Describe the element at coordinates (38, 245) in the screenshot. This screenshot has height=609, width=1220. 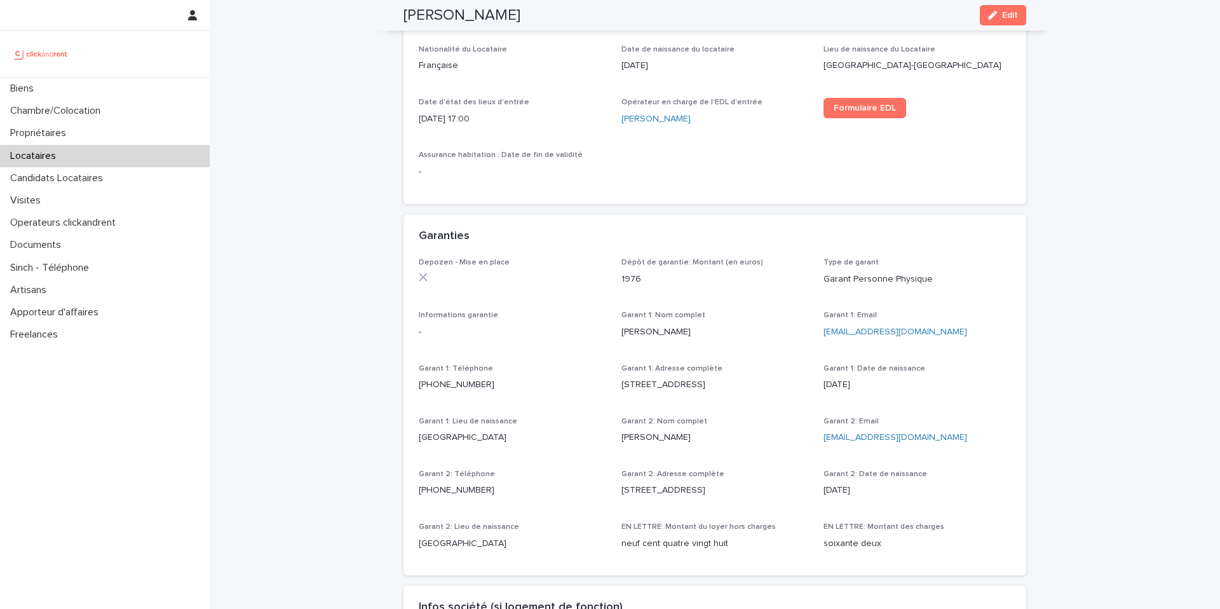
I see `p: Documents` at that location.